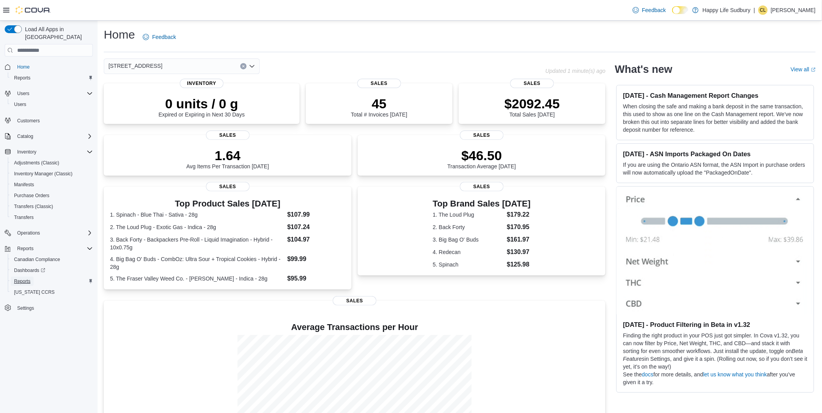 This screenshot has width=822, height=413. What do you see at coordinates (49, 196) in the screenshot?
I see `nav: Complex example` at bounding box center [49, 196].